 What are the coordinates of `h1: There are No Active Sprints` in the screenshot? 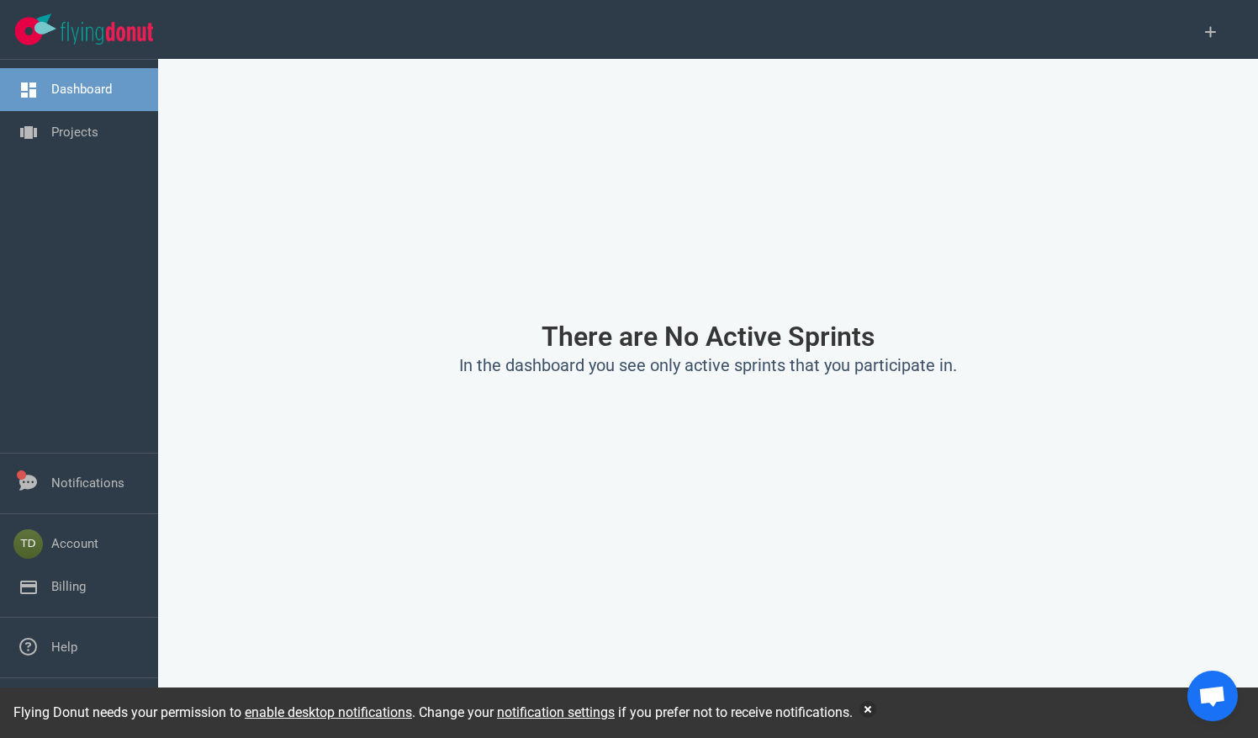 It's located at (708, 336).